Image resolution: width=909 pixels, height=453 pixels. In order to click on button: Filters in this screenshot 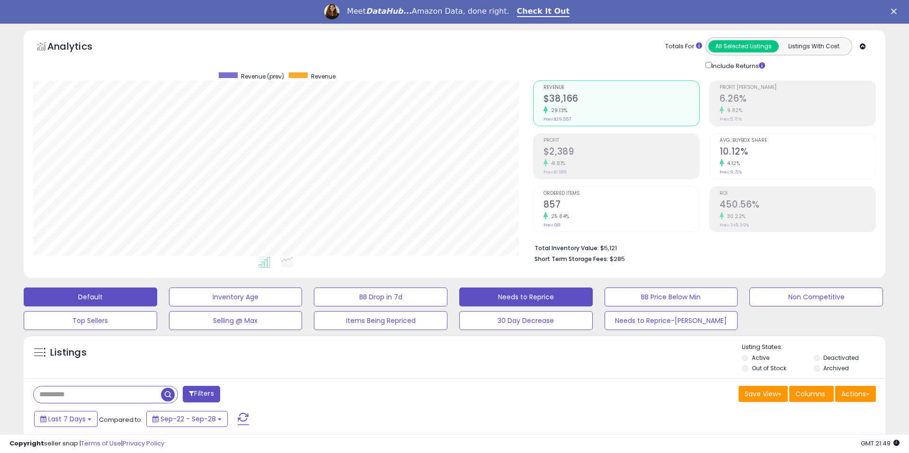, I will do `click(201, 394)`.